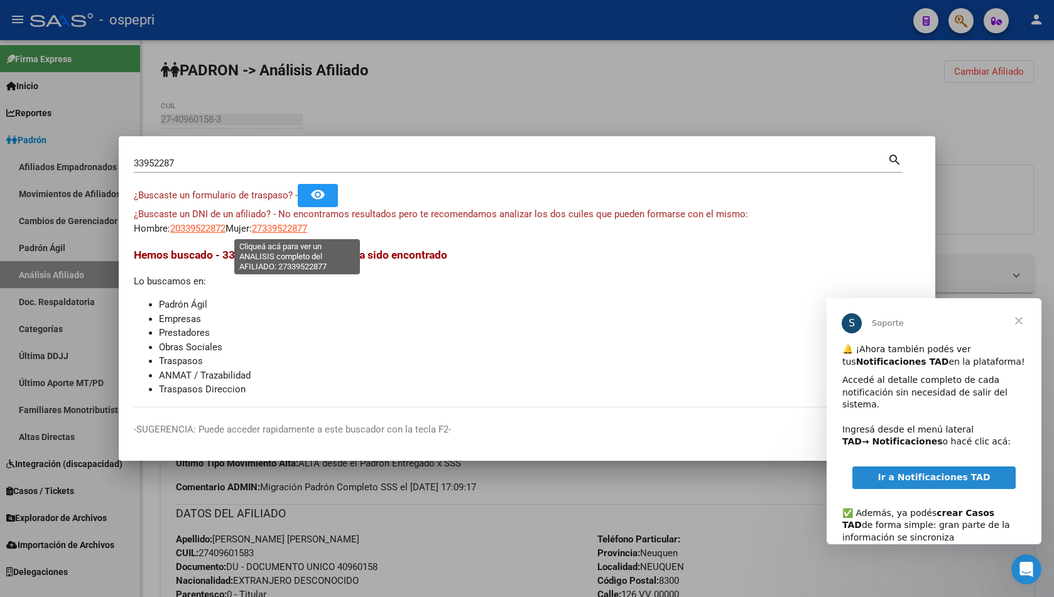 This screenshot has width=1054, height=597. Describe the element at coordinates (107, 179) in the screenshot. I see `span: Ir a Notificaciones TAD` at that location.